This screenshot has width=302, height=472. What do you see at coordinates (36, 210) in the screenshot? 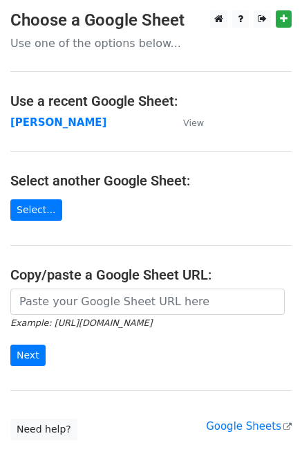
I see `a: Select...` at bounding box center [36, 210].